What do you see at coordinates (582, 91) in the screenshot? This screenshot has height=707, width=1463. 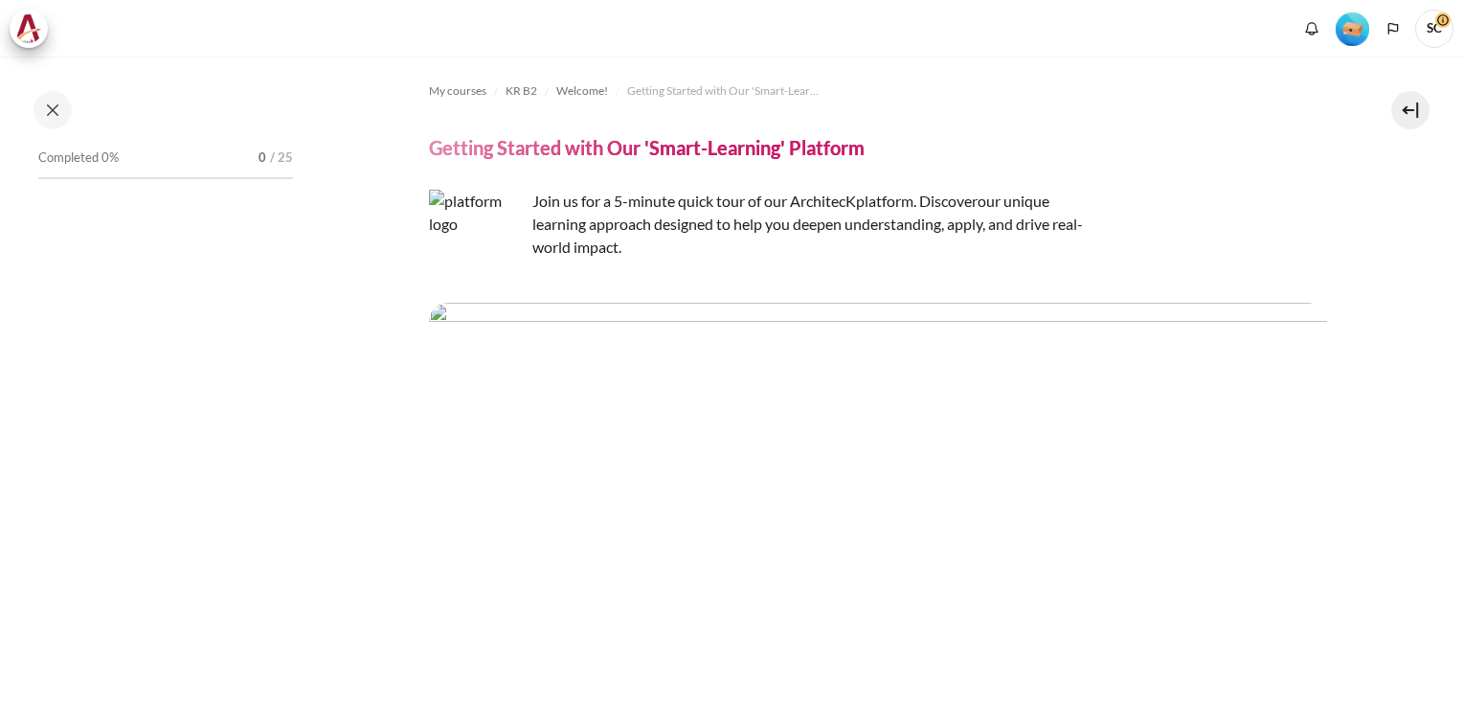 I see `a: Welcome!` at bounding box center [582, 91].